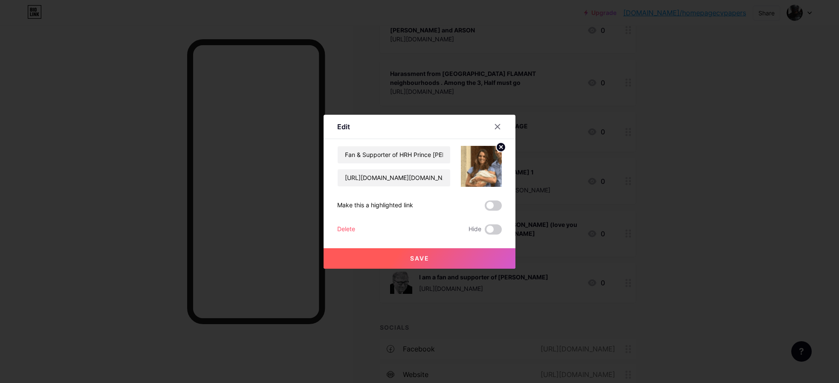 This screenshot has width=839, height=383. What do you see at coordinates (482, 166) in the screenshot?
I see `img: link_thumbnail` at bounding box center [482, 166].